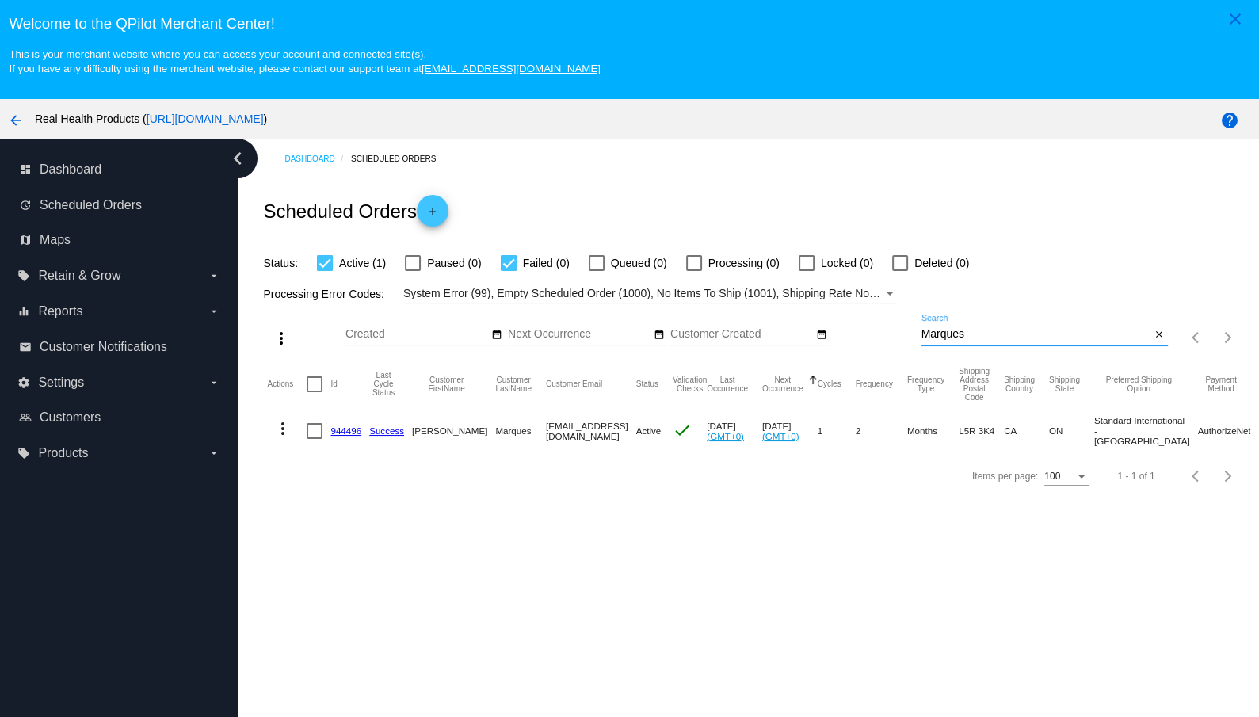 Image resolution: width=1259 pixels, height=717 pixels. What do you see at coordinates (323, 294) in the screenshot?
I see `span: Processing Error Codes:` at bounding box center [323, 294].